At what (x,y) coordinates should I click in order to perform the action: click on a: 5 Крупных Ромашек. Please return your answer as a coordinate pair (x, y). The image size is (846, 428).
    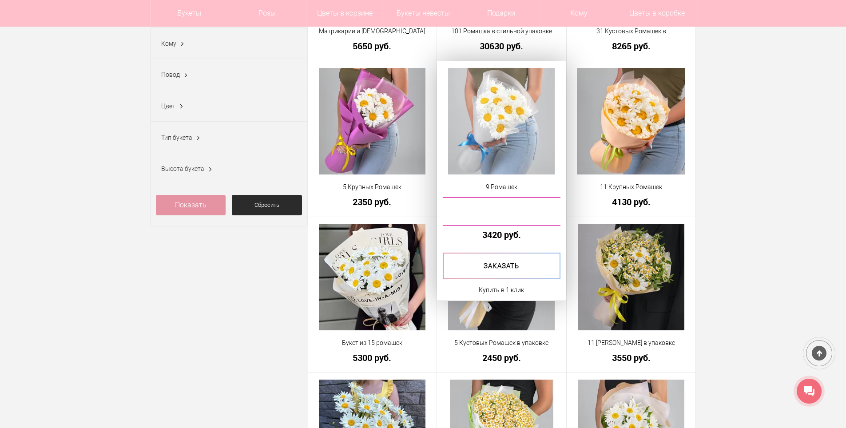
    Looking at the image, I should click on (372, 187).